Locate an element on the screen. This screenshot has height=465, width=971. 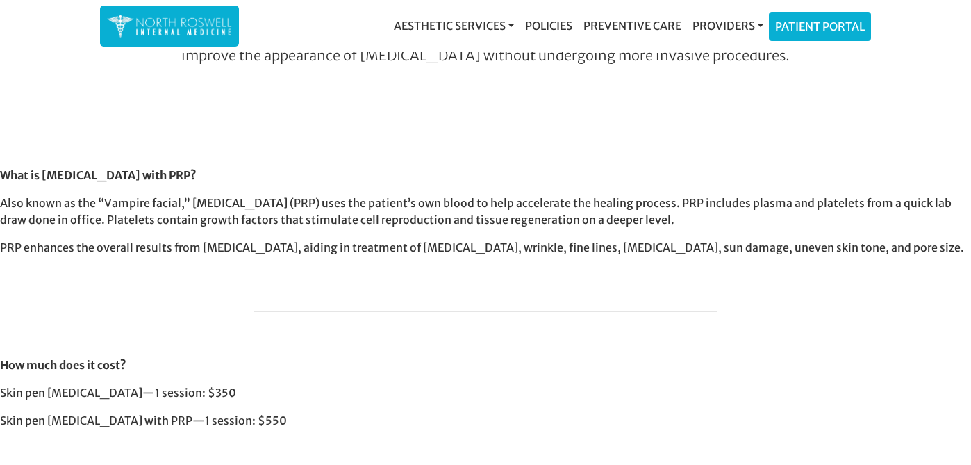
a: Policies is located at coordinates (549, 26).